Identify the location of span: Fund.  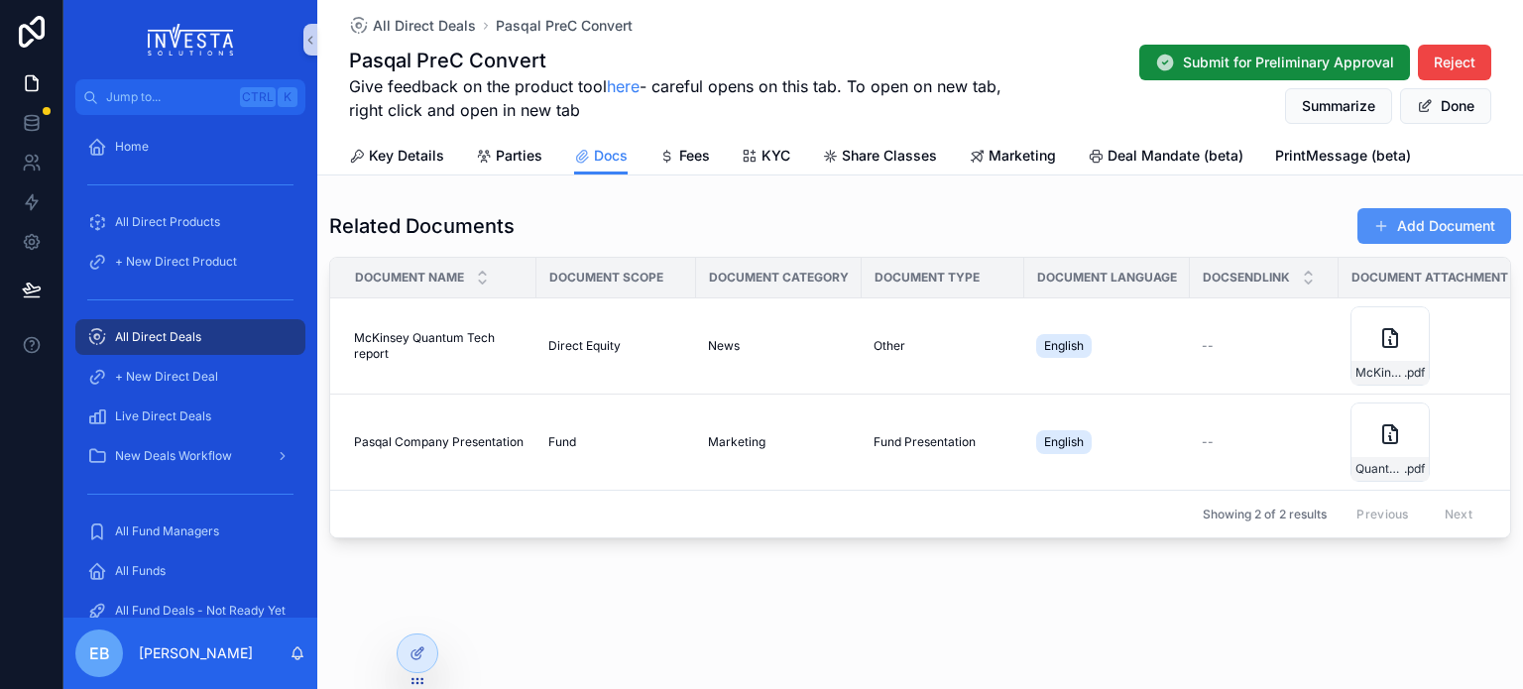
(562, 442).